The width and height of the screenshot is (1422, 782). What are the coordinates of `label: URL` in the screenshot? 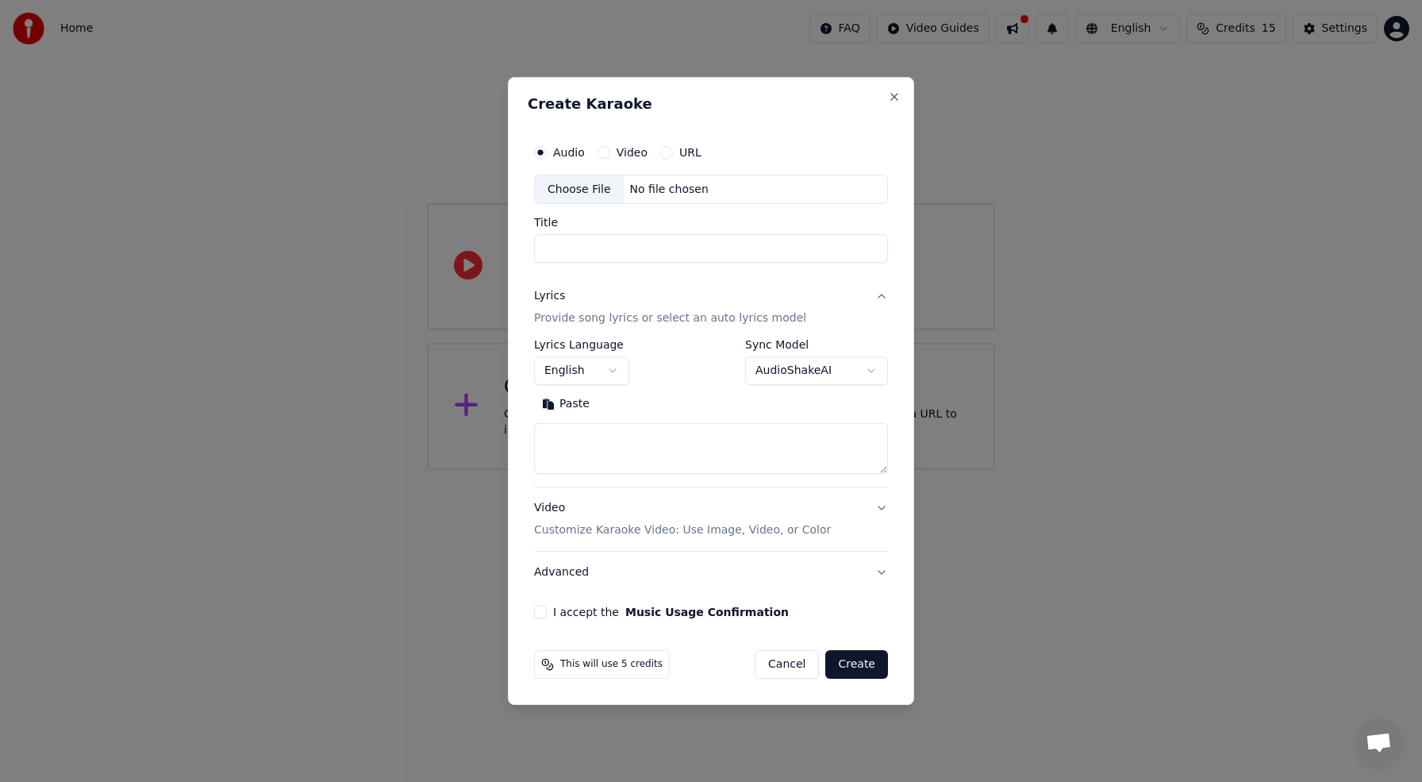 It's located at (690, 152).